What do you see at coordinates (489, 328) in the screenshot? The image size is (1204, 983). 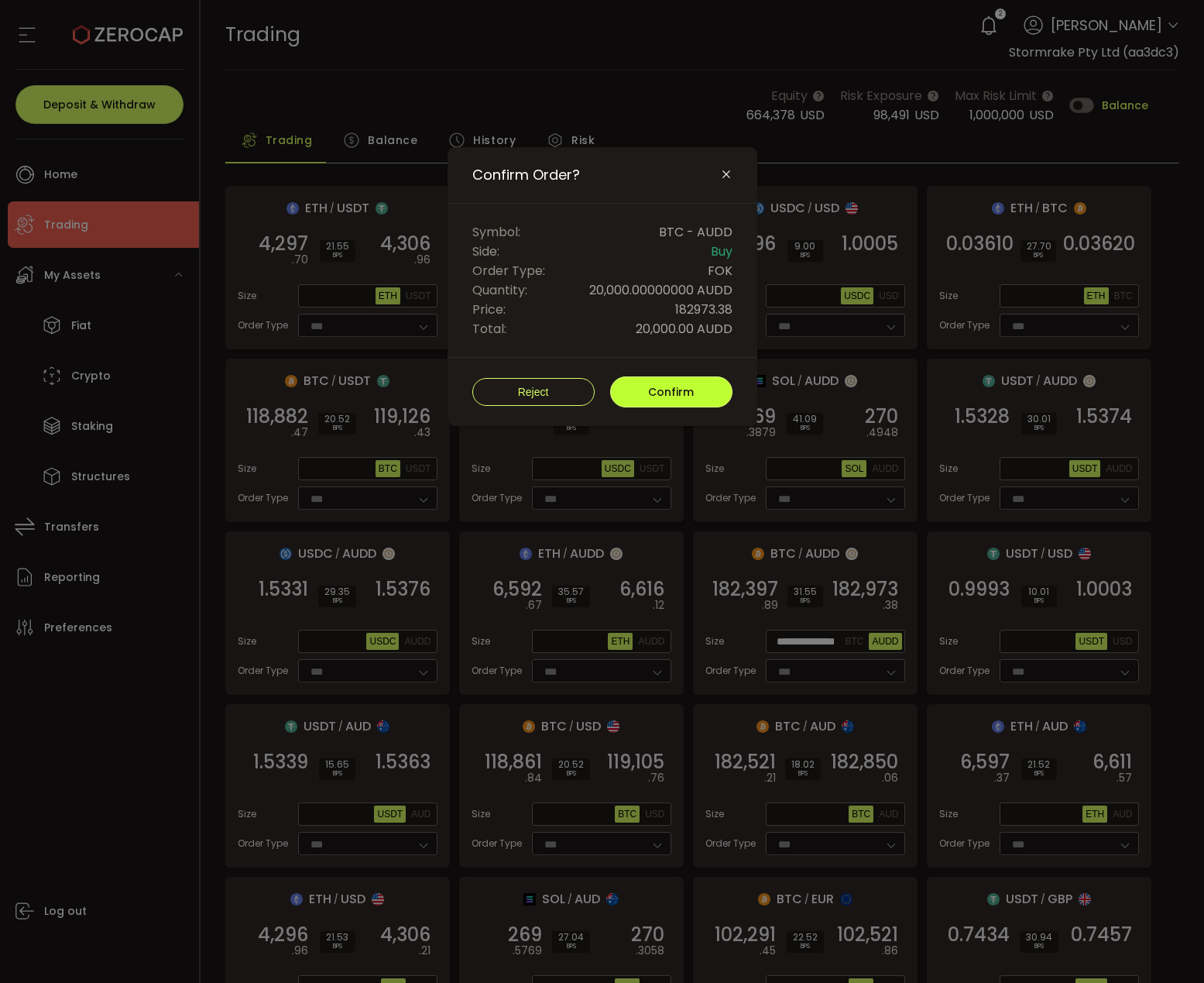 I see `span: Total:` at bounding box center [489, 328].